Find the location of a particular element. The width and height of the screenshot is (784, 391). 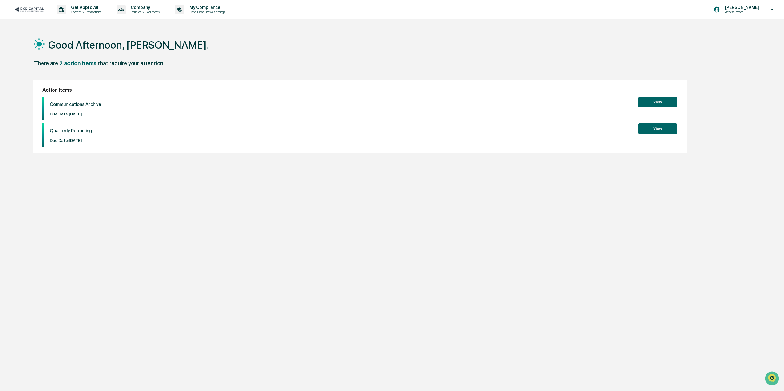

div: We're available if you need us! is located at coordinates (49, 56).